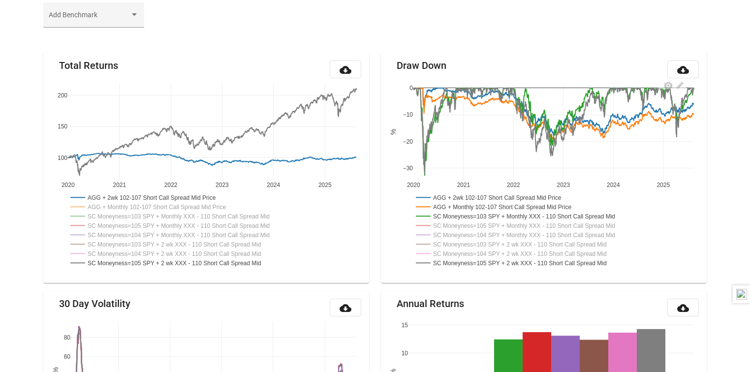  What do you see at coordinates (430, 304) in the screenshot?
I see `mat-card-title: Annual Returns` at bounding box center [430, 304].